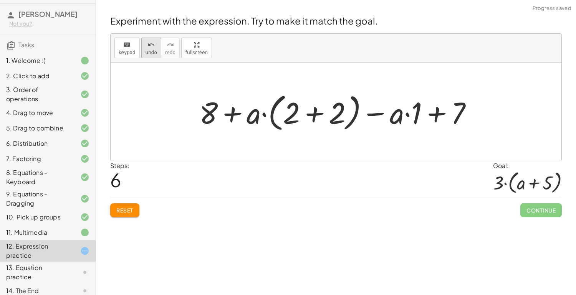 This screenshot has width=576, height=295. I want to click on div: 8. Equations - Keyboard, so click(37, 177).